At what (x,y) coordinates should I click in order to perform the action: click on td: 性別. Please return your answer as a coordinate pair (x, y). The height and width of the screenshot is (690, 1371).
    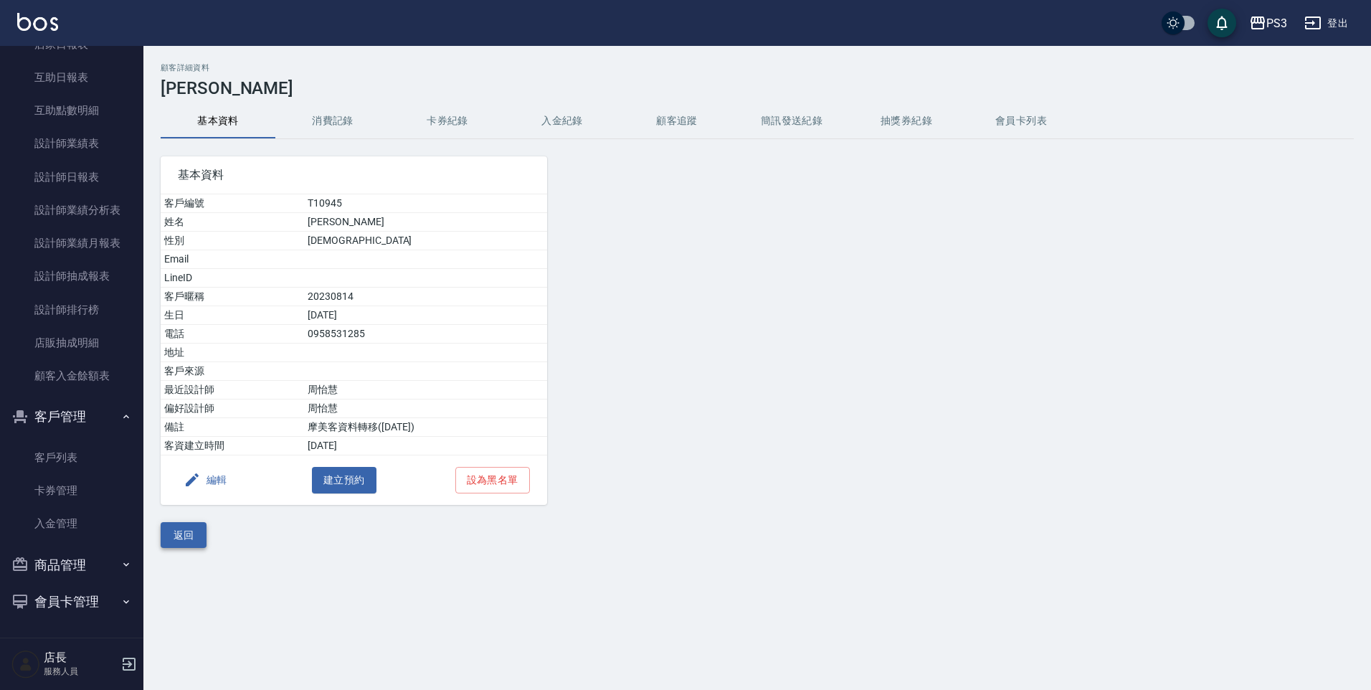
    Looking at the image, I should click on (232, 241).